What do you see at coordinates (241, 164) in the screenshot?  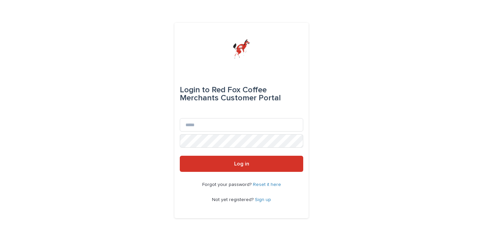 I see `span: Log in` at bounding box center [241, 164].